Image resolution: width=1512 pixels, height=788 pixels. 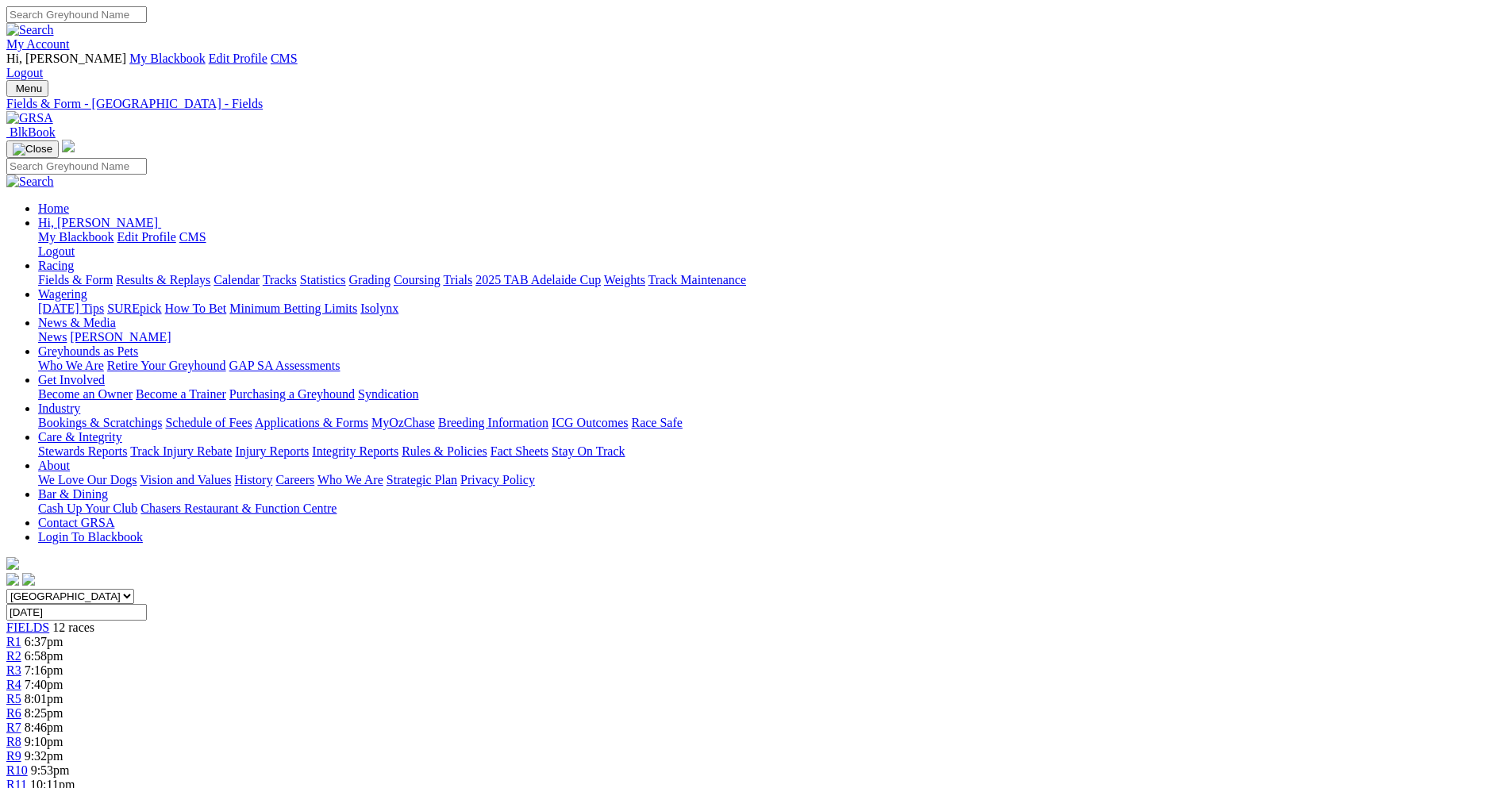 I want to click on span: BlkBook, so click(x=33, y=132).